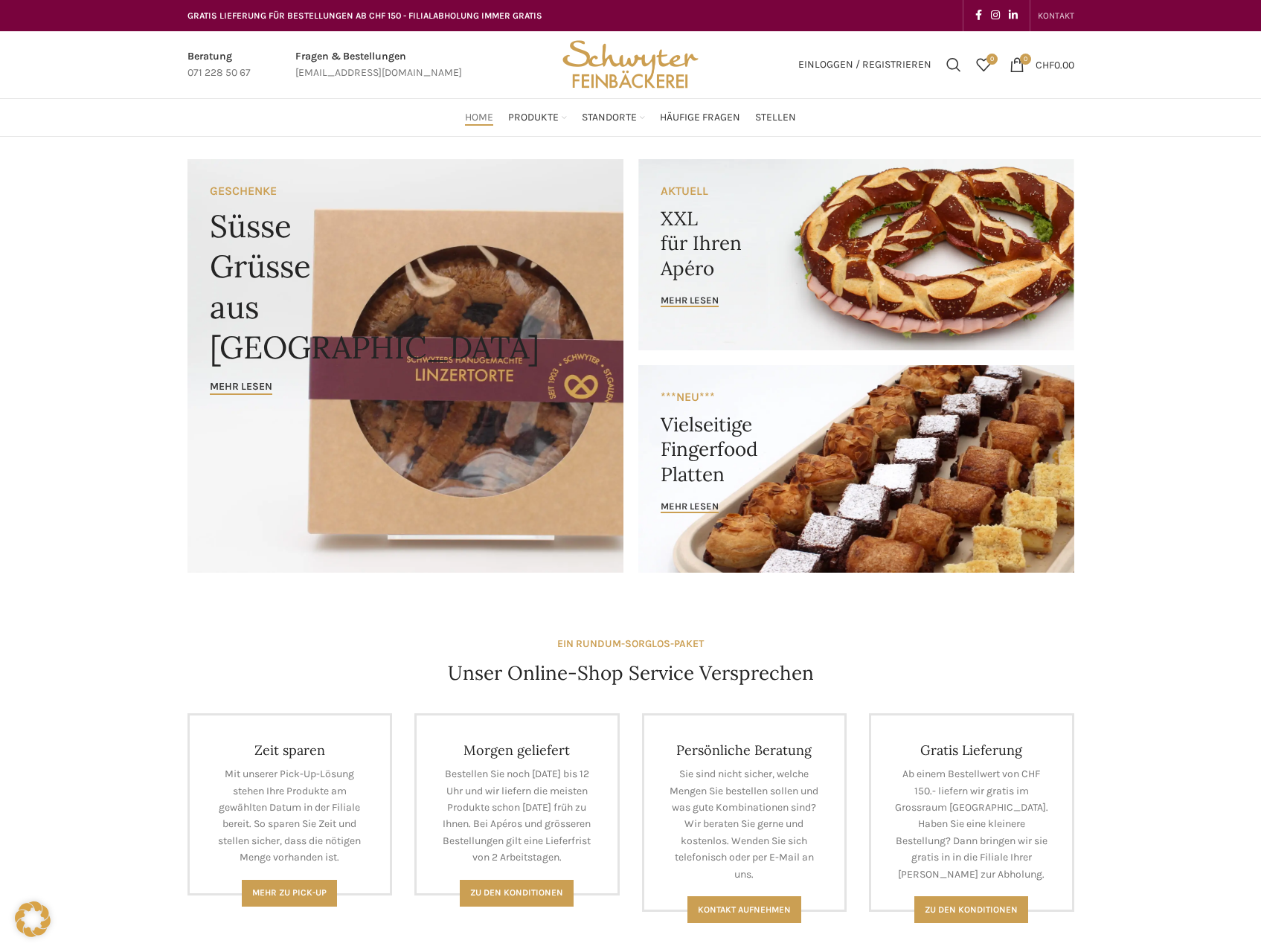 This screenshot has width=1261, height=952. Describe the element at coordinates (700, 118) in the screenshot. I see `span: Häufige Fragen` at that location.